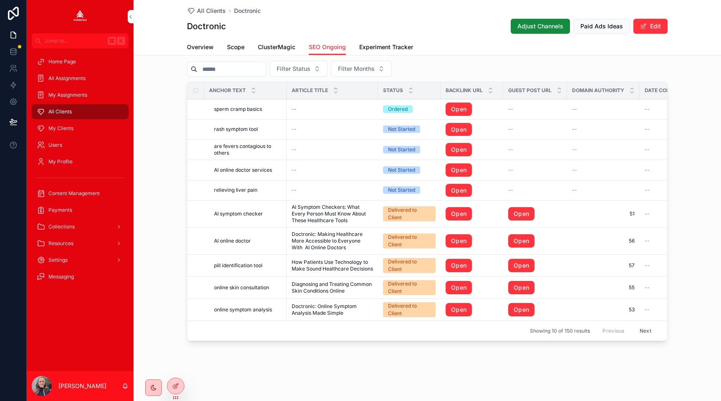  What do you see at coordinates (464, 91) in the screenshot?
I see `span: Backlink URL` at bounding box center [464, 91].